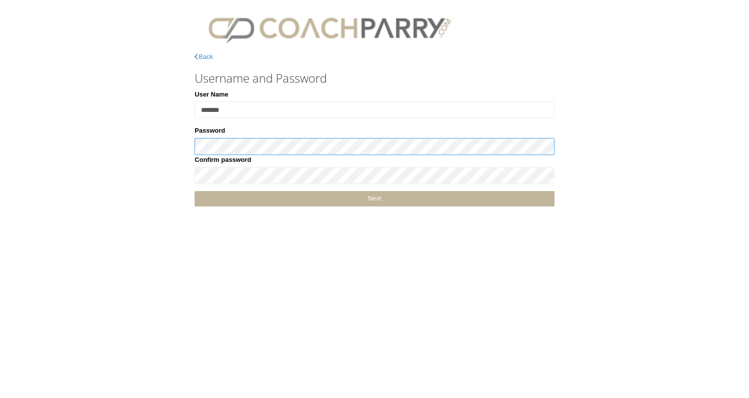  Describe the element at coordinates (374, 78) in the screenshot. I see `h3: Username and Password` at that location.